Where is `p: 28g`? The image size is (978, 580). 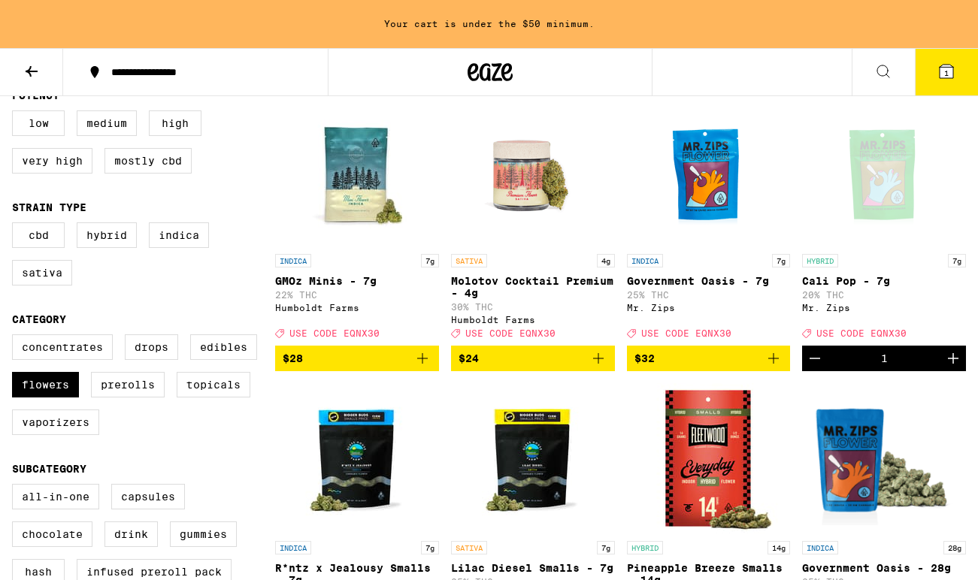
p: 28g is located at coordinates (955, 548).